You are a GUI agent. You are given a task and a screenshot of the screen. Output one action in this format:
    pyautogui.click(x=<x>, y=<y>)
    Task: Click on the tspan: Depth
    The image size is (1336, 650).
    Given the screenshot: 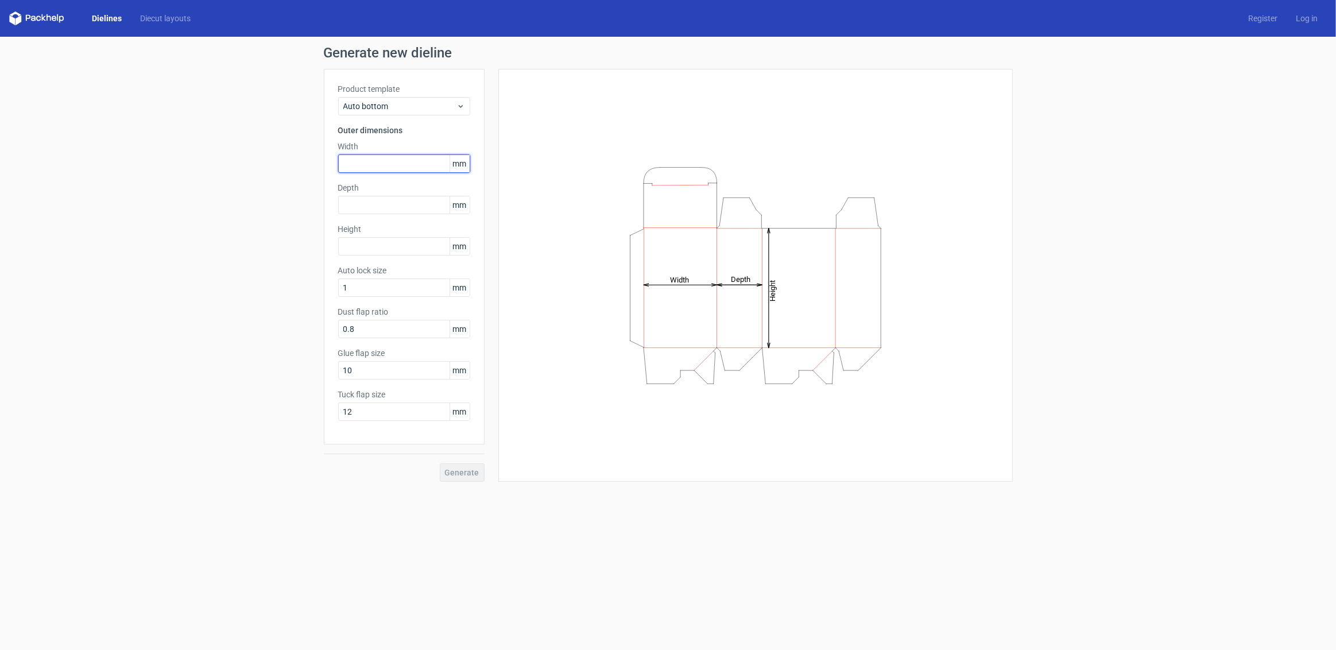 What is the action you would take?
    pyautogui.click(x=740, y=279)
    